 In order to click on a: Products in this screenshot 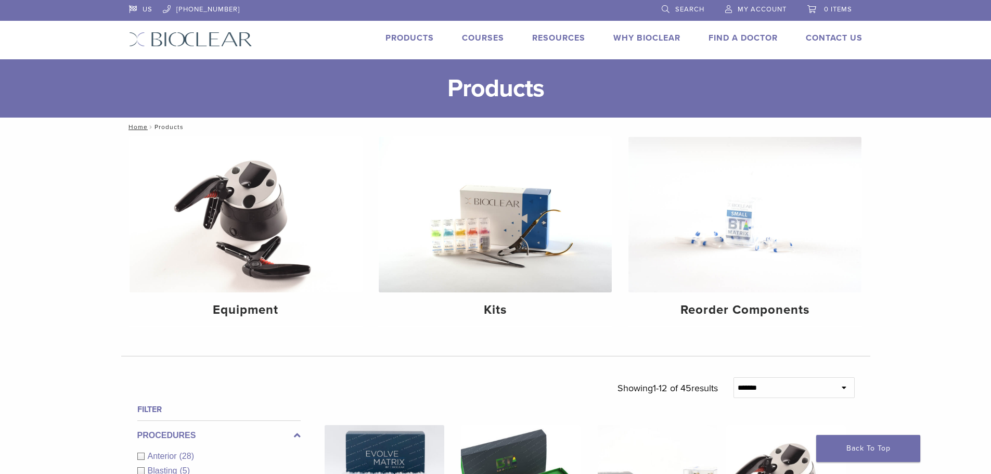, I will do `click(409, 38)`.